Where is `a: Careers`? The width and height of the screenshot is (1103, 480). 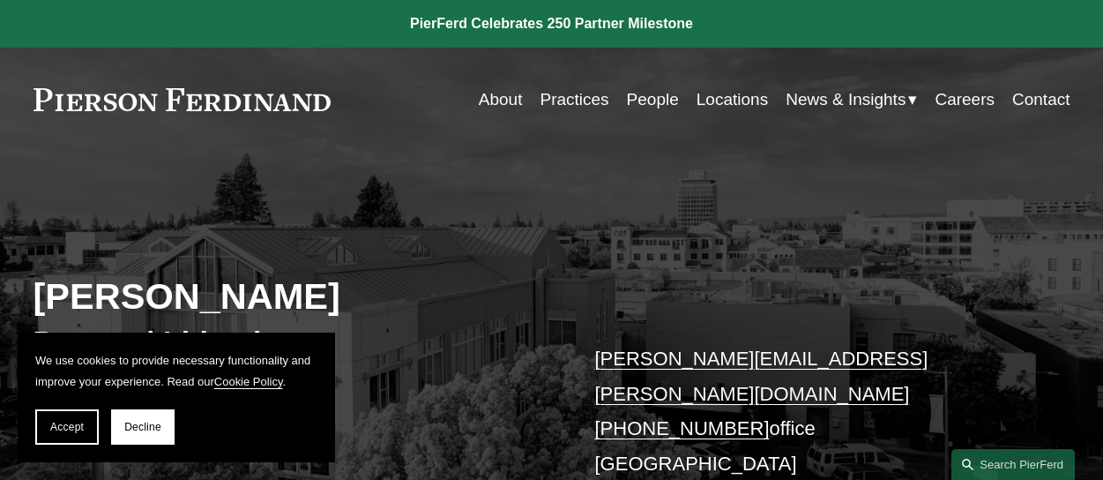
a: Careers is located at coordinates (964, 100).